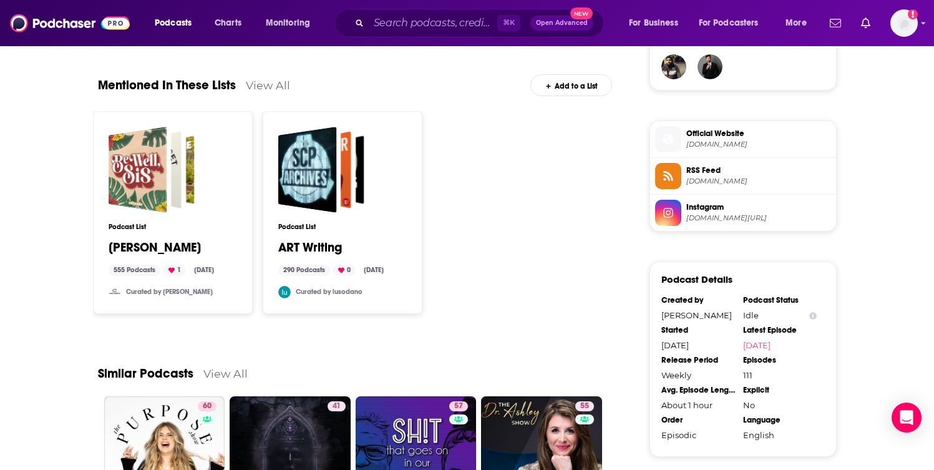 The image size is (934, 470). Describe the element at coordinates (228, 23) in the screenshot. I see `span: Charts` at that location.